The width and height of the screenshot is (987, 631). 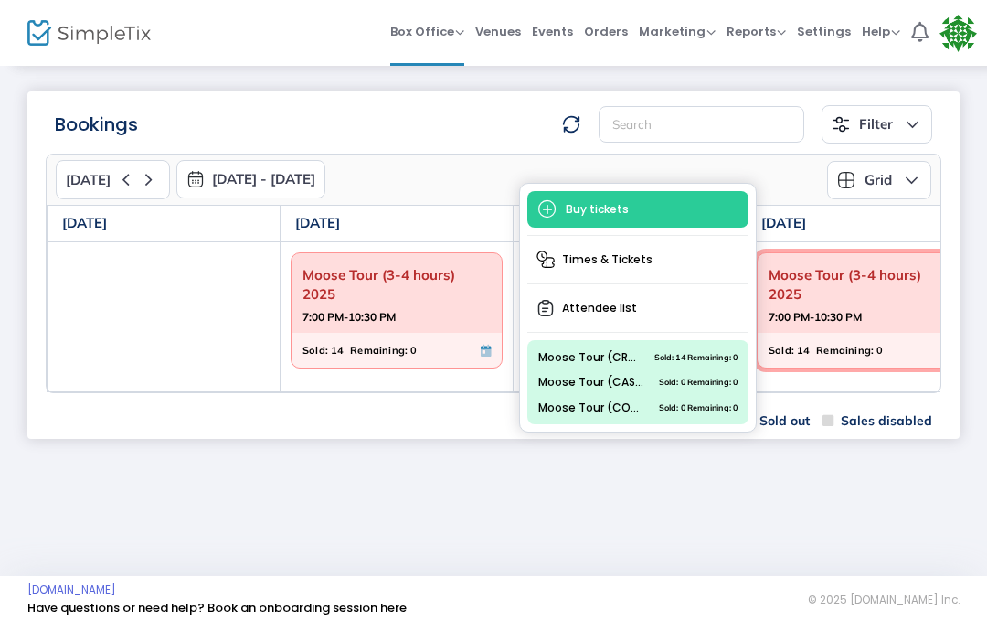 I want to click on span: Reports, so click(x=756, y=31).